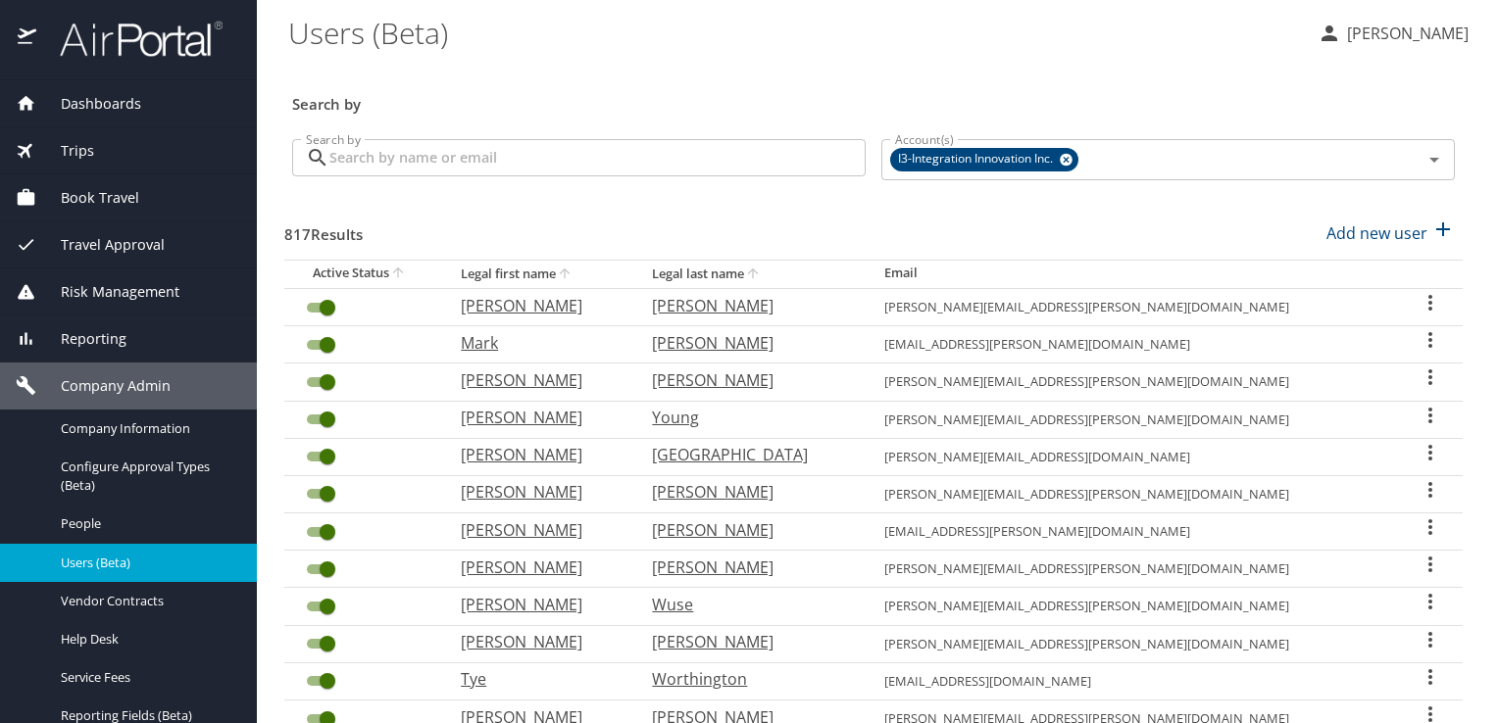 The image size is (1498, 723). I want to click on span: Vendor Contracts, so click(147, 601).